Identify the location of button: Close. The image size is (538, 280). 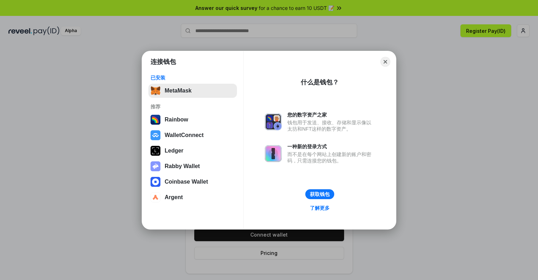
(386, 62).